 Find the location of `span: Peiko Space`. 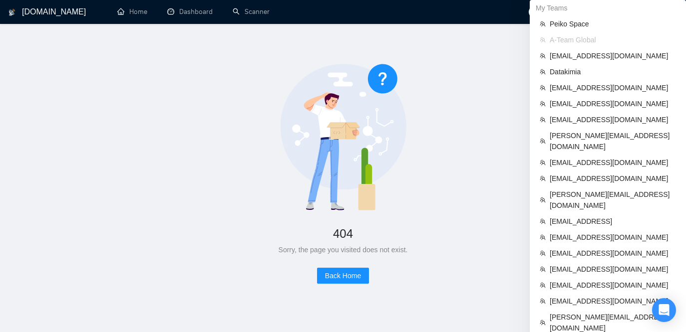

span: Peiko Space is located at coordinates (612, 24).